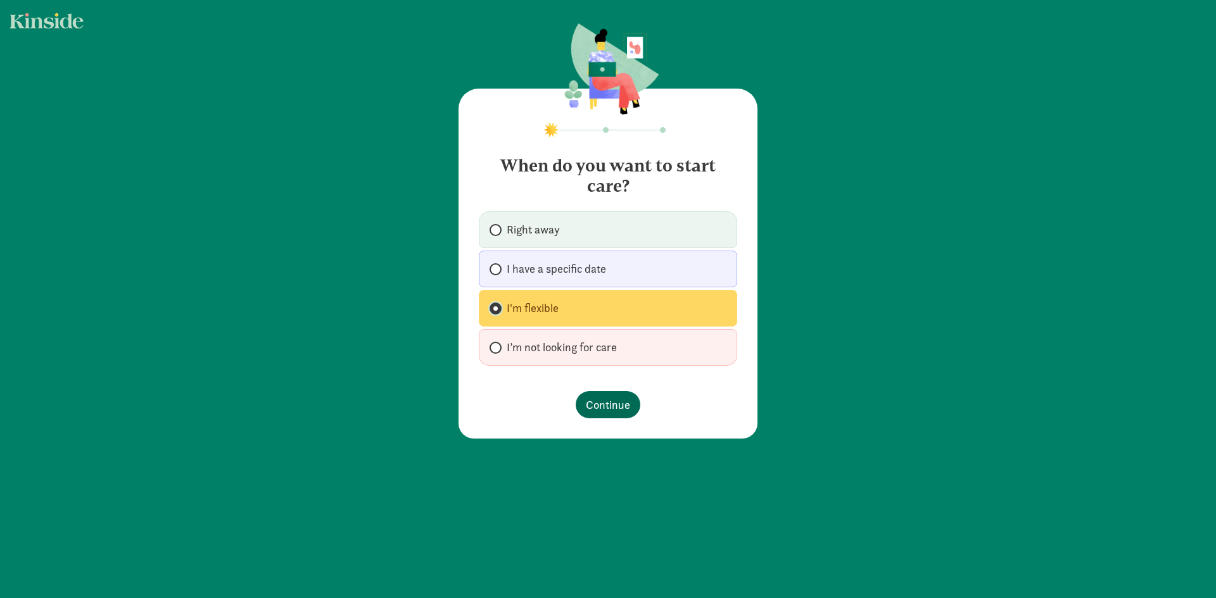 Image resolution: width=1216 pixels, height=598 pixels. I want to click on span: I have a specific date, so click(556, 269).